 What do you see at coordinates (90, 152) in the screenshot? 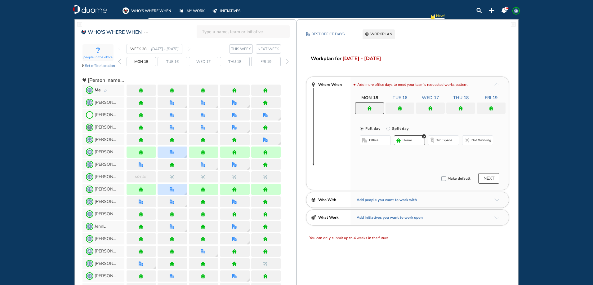
I see `span: DF` at bounding box center [90, 152].